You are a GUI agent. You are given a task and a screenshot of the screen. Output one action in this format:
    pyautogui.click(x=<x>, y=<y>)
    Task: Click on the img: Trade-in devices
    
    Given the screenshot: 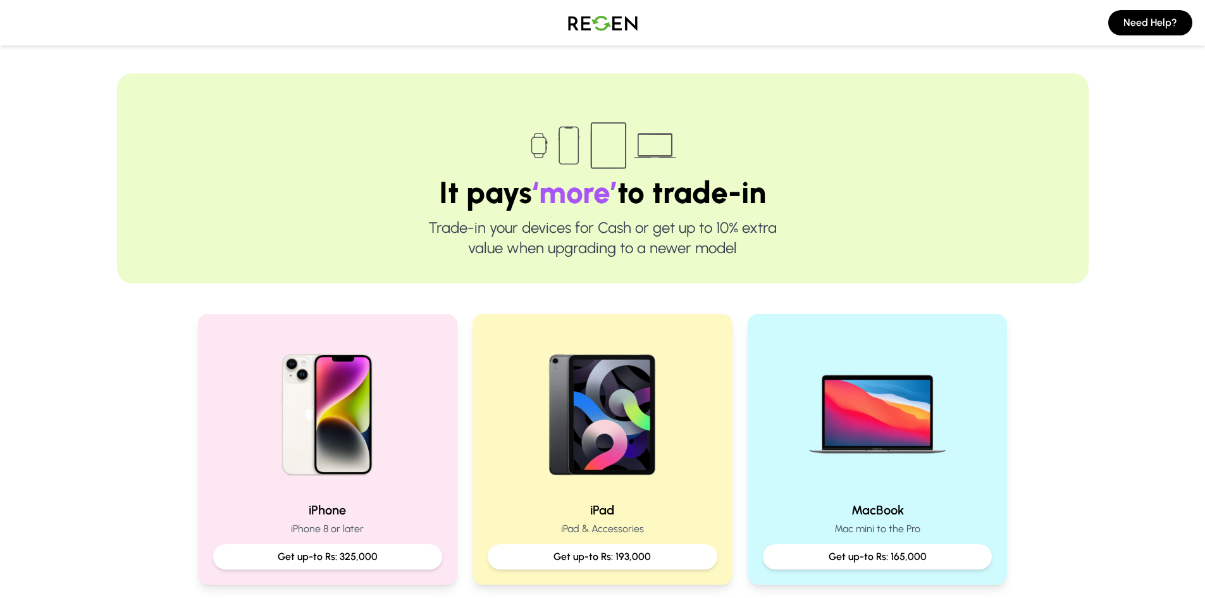 What is the action you would take?
    pyautogui.click(x=603, y=145)
    